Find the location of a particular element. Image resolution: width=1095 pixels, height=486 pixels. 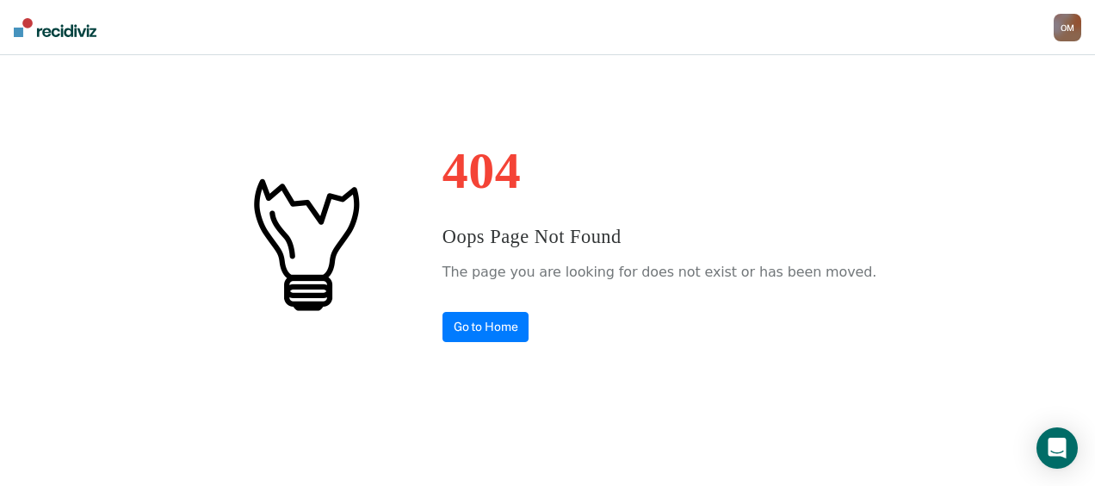

h3: Oops Page Not Found is located at coordinates (660, 237).